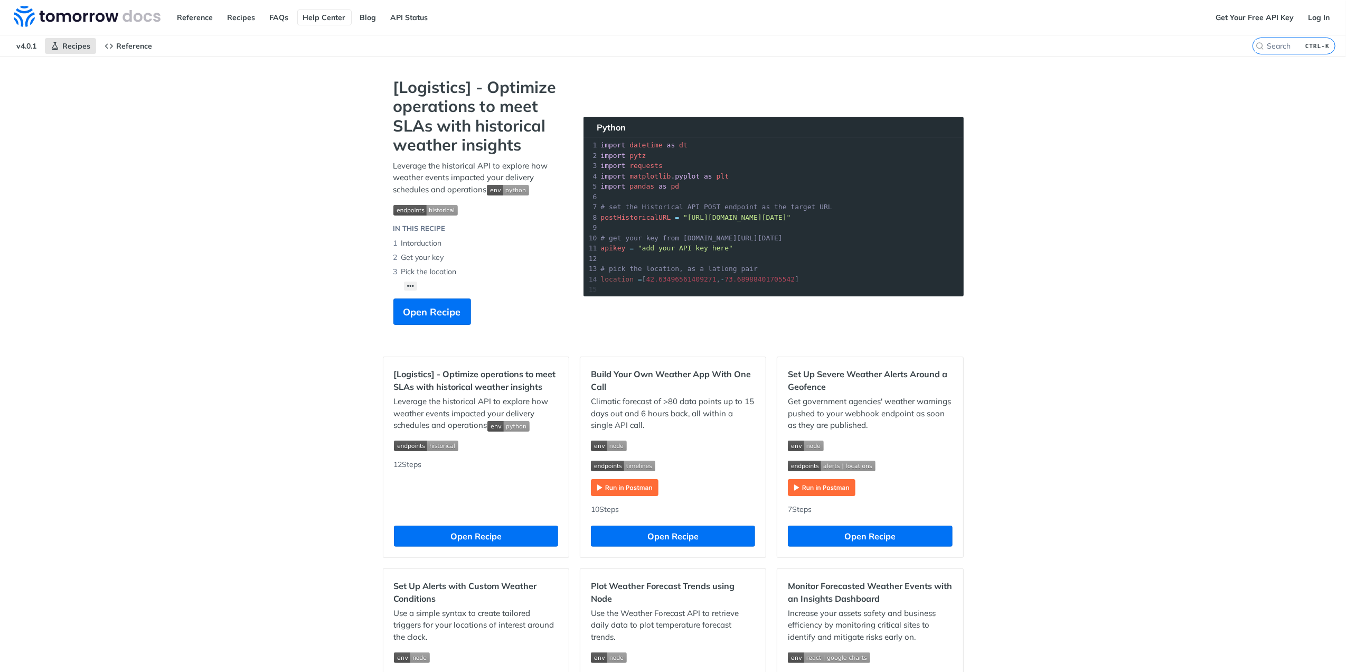 The height and width of the screenshot is (672, 1346). I want to click on h2: Monitor Forecasted Weather Events with an Insights Dashboard, so click(870, 592).